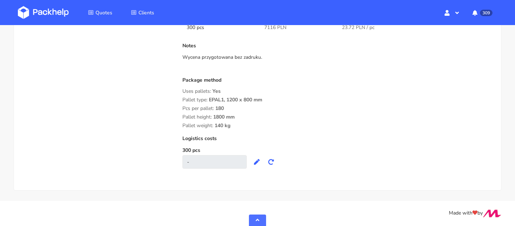  Describe the element at coordinates (257, 162) in the screenshot. I see `button: Edit` at that location.